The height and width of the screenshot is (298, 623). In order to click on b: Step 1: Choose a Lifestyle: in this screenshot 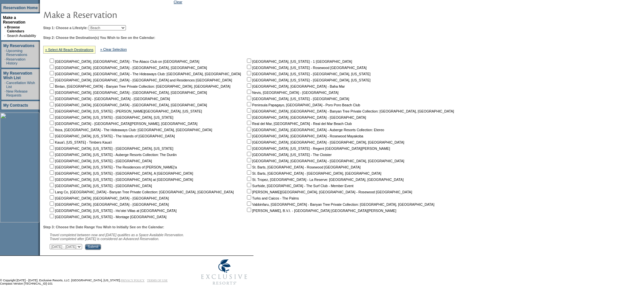, I will do `click(65, 28)`.